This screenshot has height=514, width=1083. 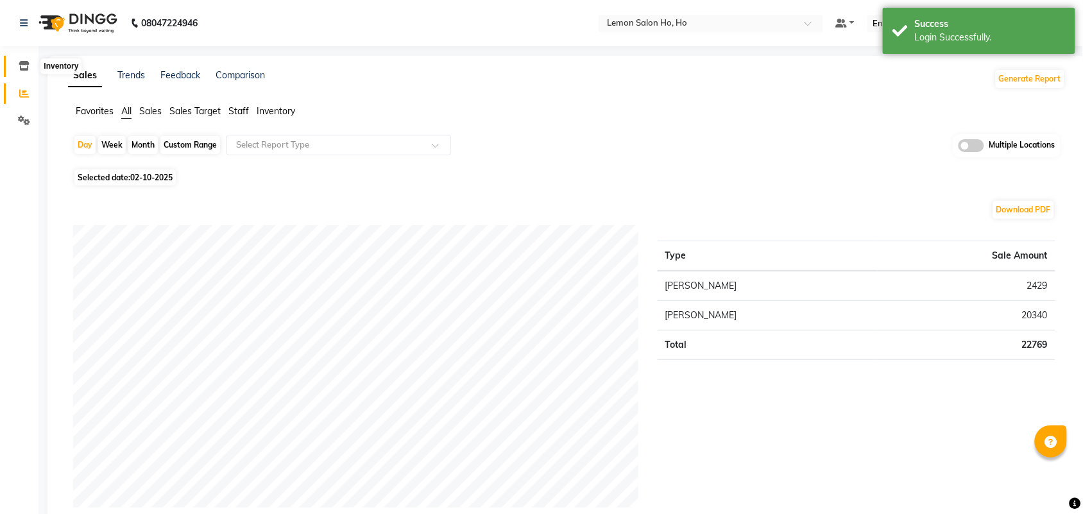 I want to click on th: Type, so click(x=767, y=255).